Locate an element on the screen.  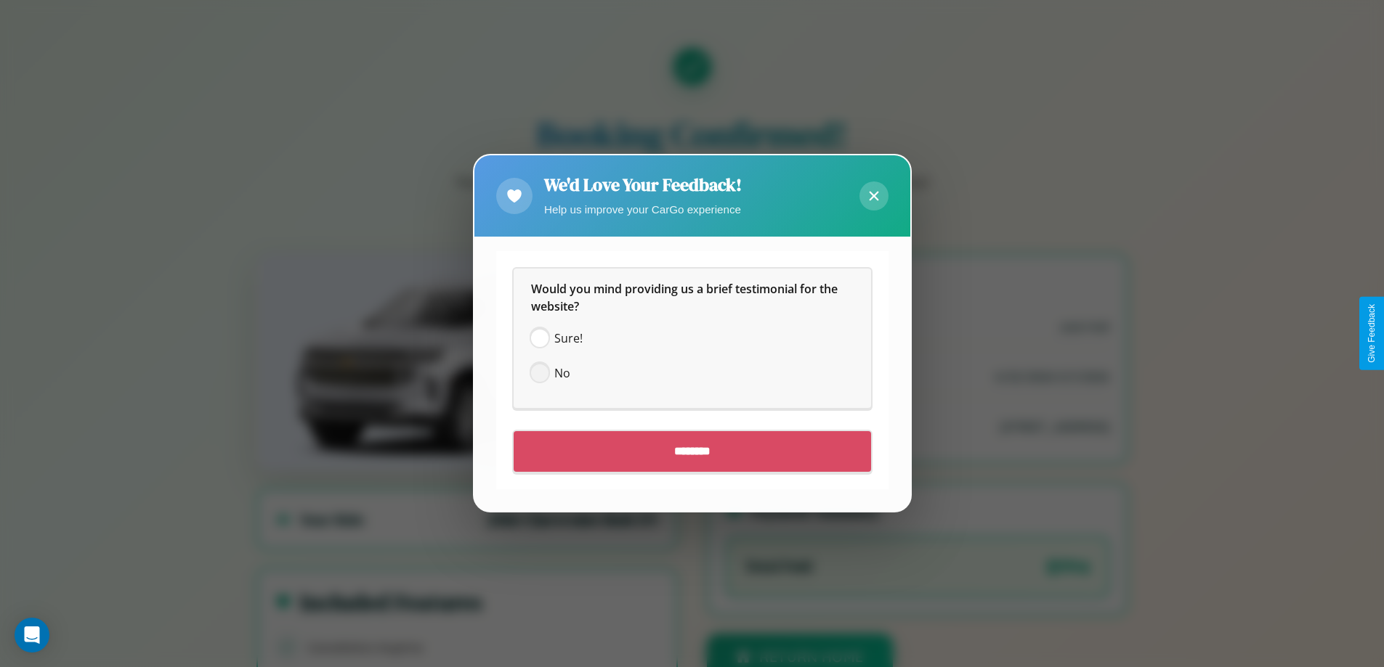
div: Give Feedback is located at coordinates (1371, 333).